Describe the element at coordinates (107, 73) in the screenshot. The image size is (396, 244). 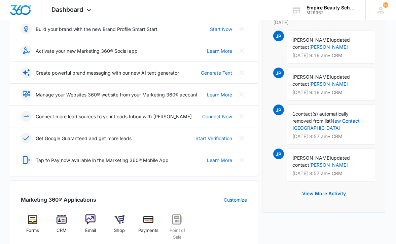
I see `p: Create powerful brand messaging with our new AI text generator` at that location.